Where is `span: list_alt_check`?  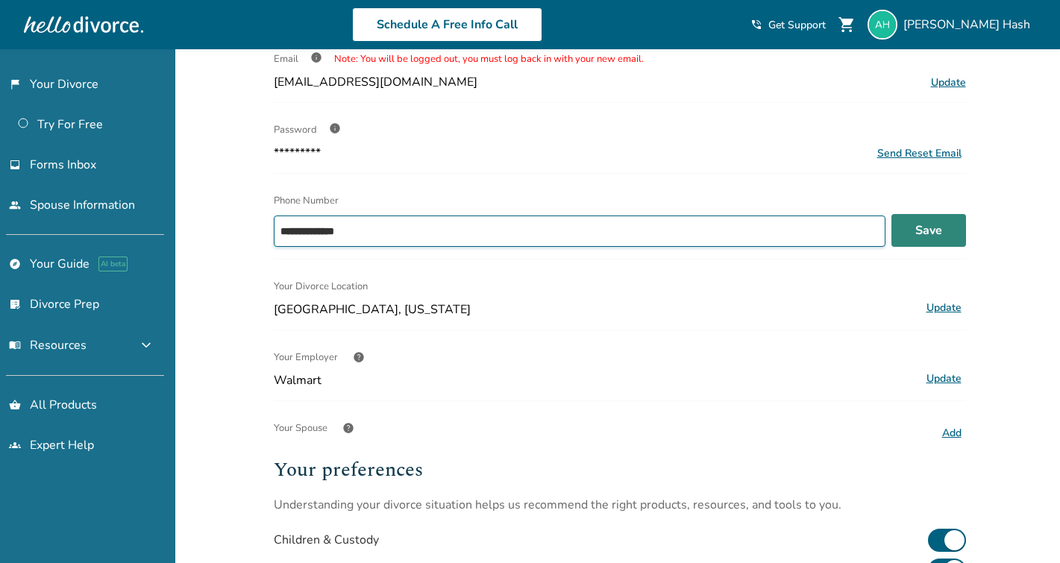
span: list_alt_check is located at coordinates (15, 304).